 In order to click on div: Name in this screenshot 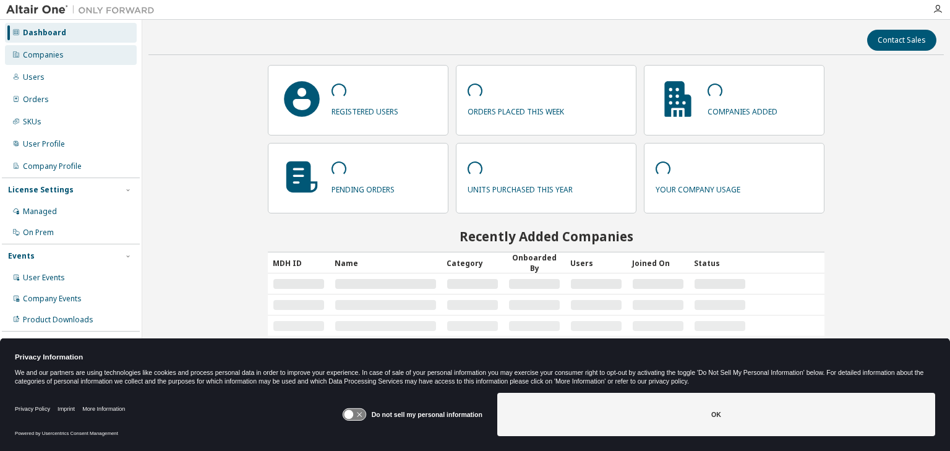, I will do `click(386, 263)`.